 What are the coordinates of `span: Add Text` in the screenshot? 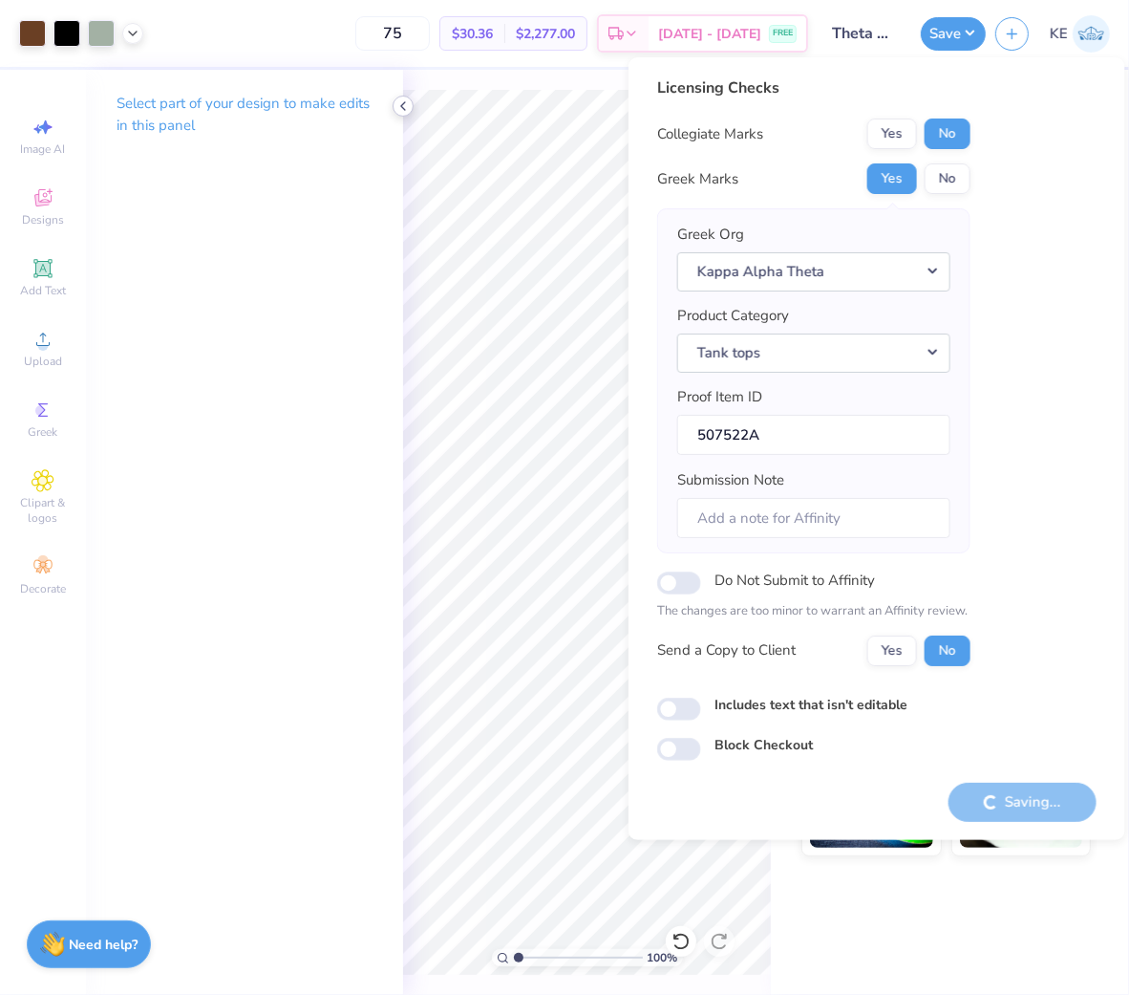 It's located at (43, 290).